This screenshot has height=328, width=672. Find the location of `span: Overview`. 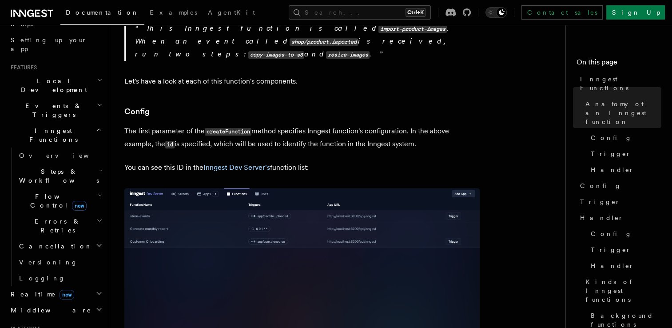

span: Overview is located at coordinates (65, 155).